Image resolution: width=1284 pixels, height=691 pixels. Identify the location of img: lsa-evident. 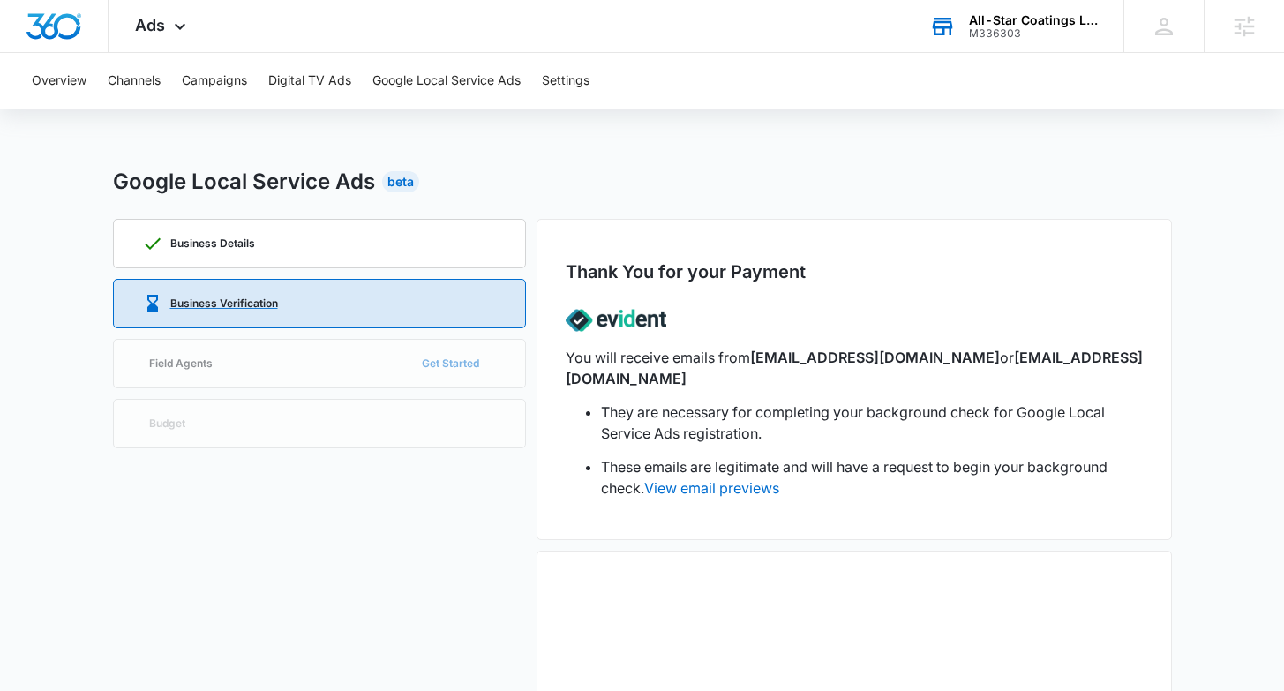
(616, 320).